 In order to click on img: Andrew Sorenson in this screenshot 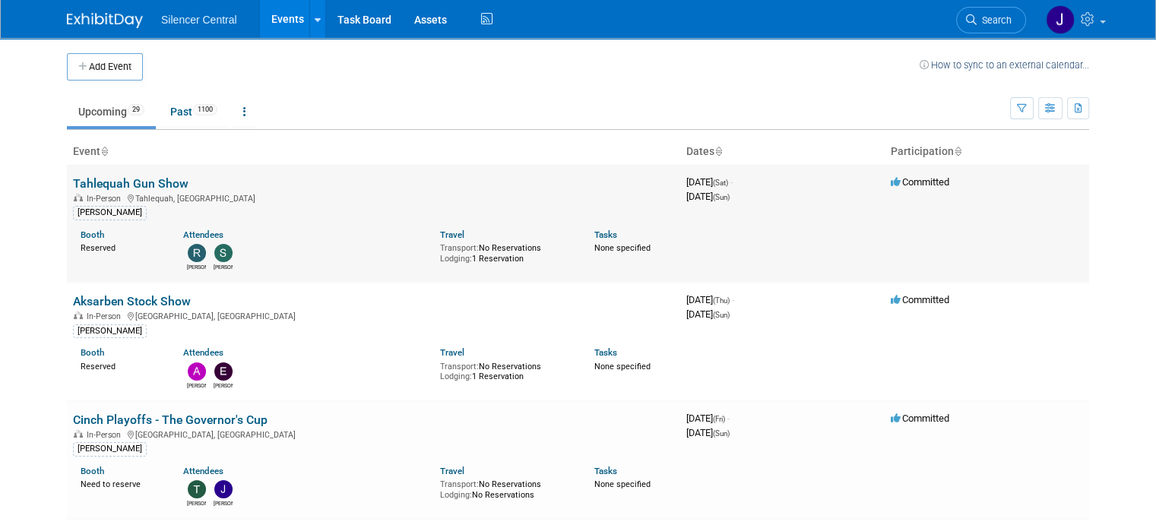, I will do `click(197, 372)`.